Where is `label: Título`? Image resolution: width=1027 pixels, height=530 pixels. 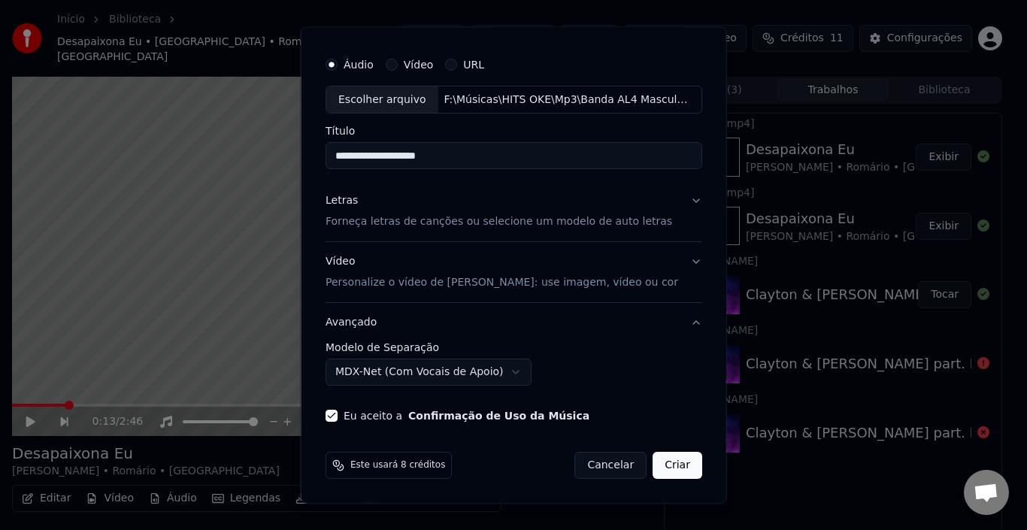
label: Título is located at coordinates (513, 131).